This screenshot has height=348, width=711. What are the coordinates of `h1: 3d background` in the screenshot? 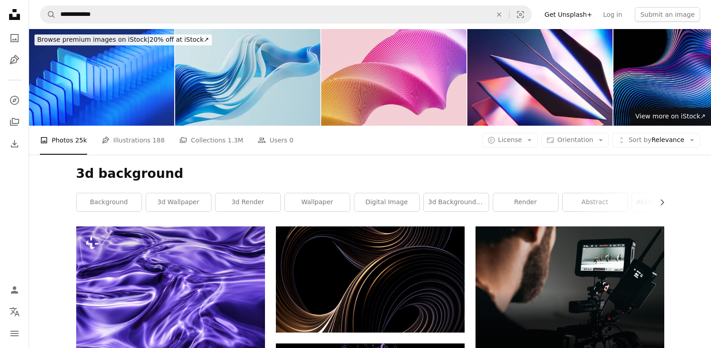 It's located at (370, 174).